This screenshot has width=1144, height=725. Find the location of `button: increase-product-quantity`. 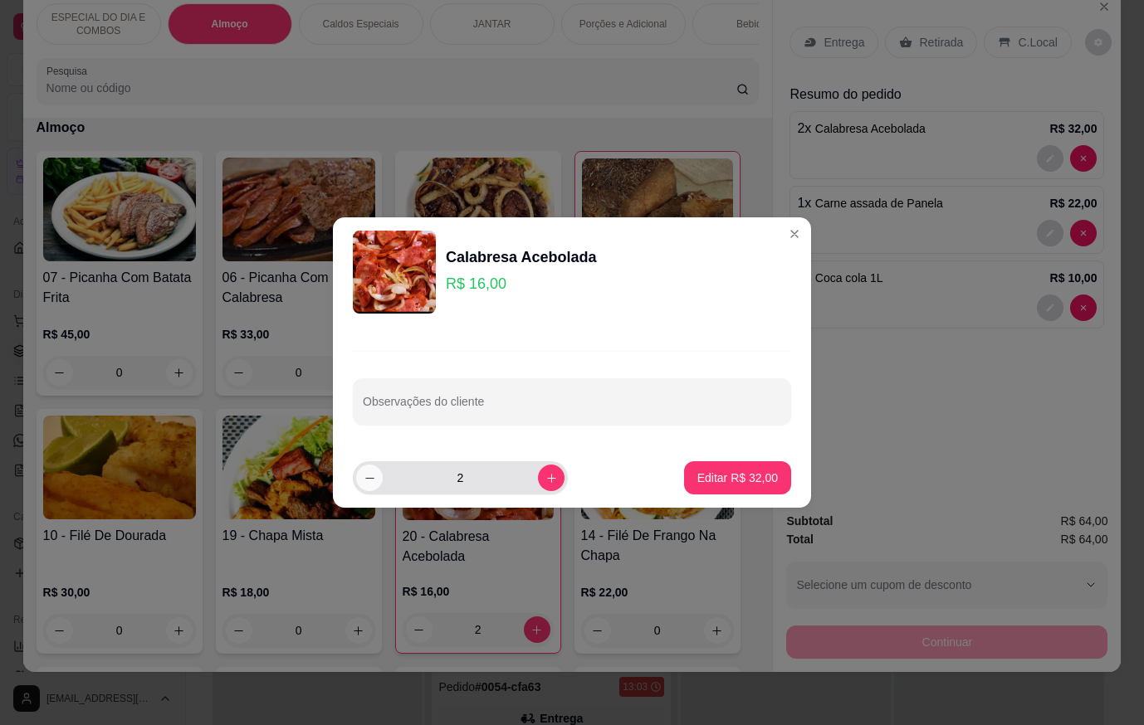

button: increase-product-quantity is located at coordinates (551, 478).